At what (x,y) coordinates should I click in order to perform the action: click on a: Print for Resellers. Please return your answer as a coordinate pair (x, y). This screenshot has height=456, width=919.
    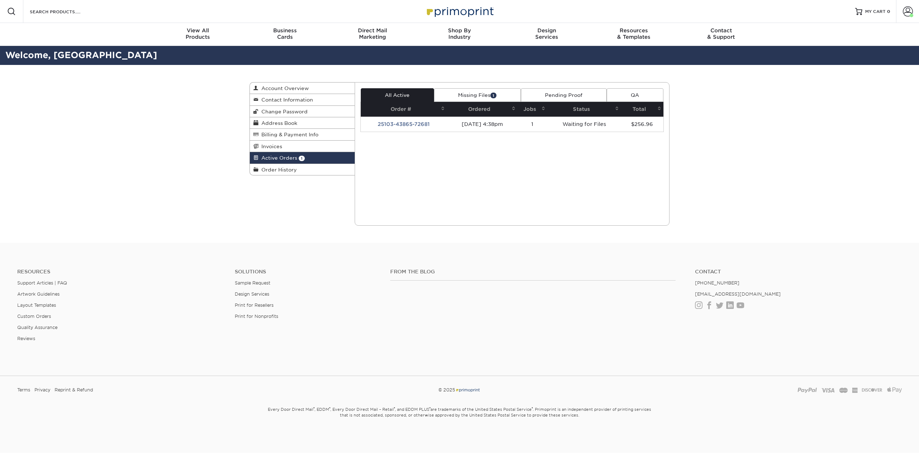
    Looking at the image, I should click on (254, 305).